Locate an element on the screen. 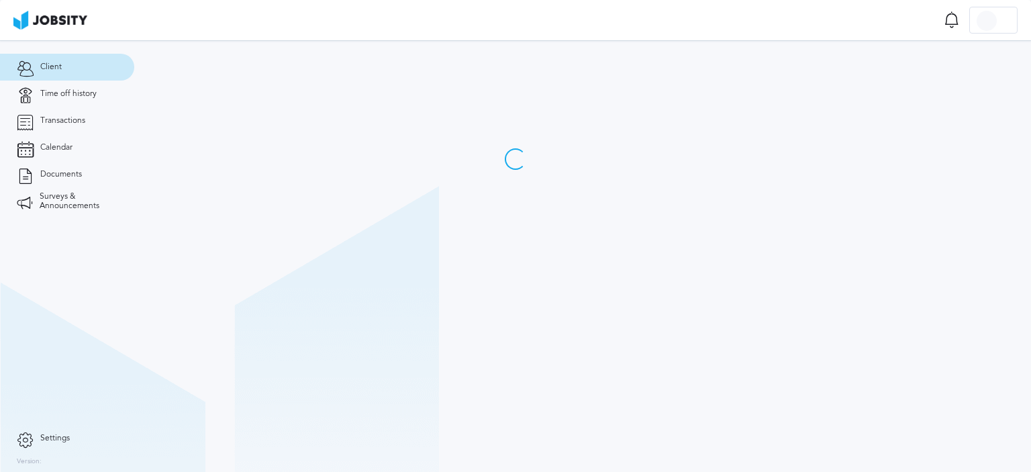 This screenshot has height=472, width=1031. span: Time off history is located at coordinates (68, 94).